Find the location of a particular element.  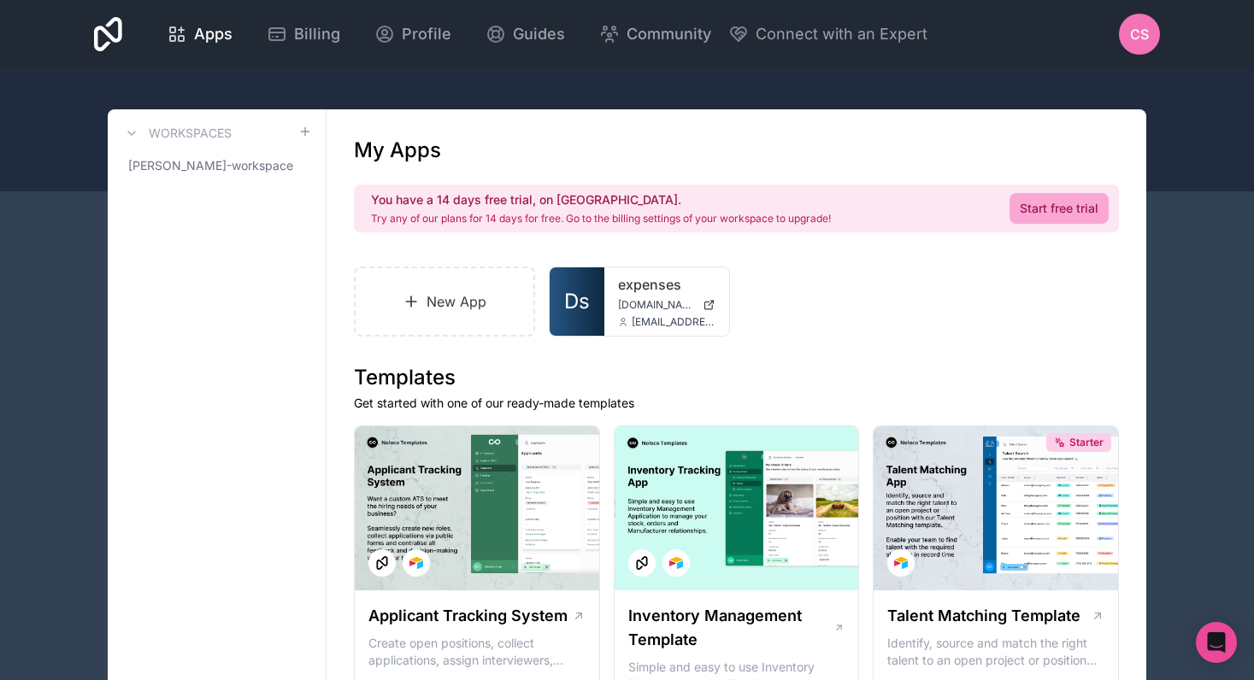

h1: Templates is located at coordinates (736, 378).